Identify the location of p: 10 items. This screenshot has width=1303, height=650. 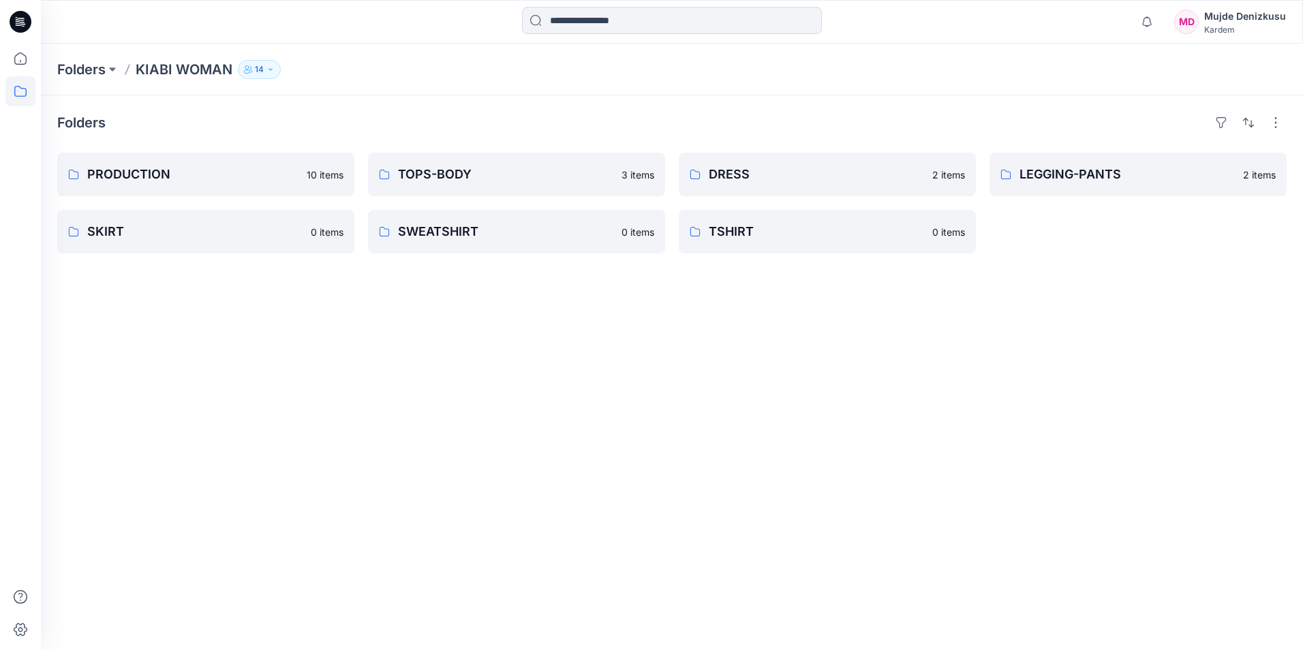
(325, 174).